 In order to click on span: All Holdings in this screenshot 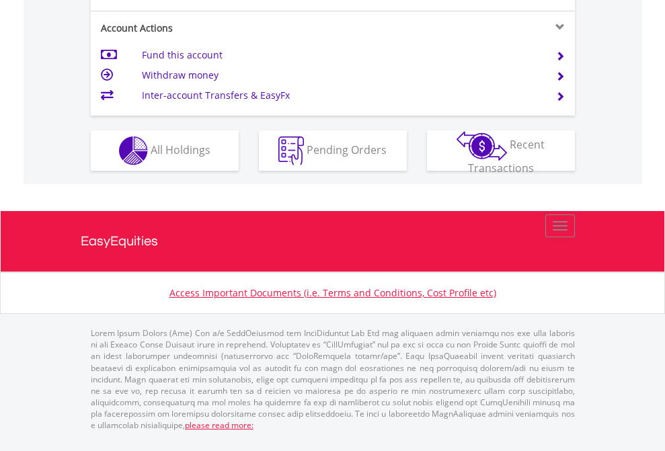, I will do `click(180, 149)`.